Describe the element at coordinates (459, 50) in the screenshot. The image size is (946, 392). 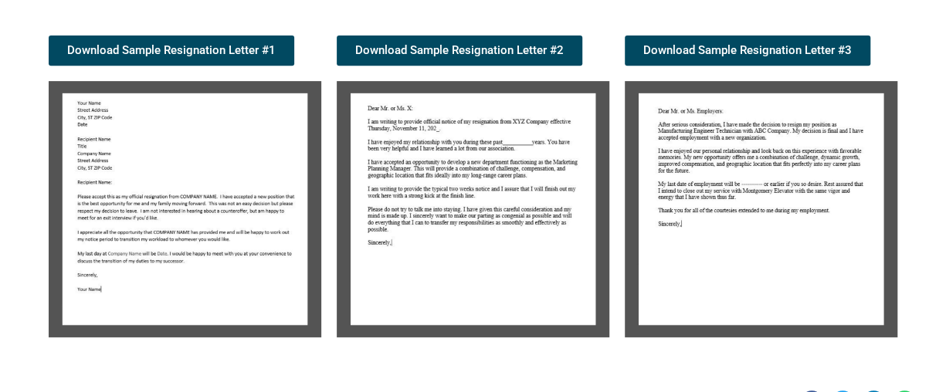
I see `span: Download Sample Resignation Letter #2` at that location.